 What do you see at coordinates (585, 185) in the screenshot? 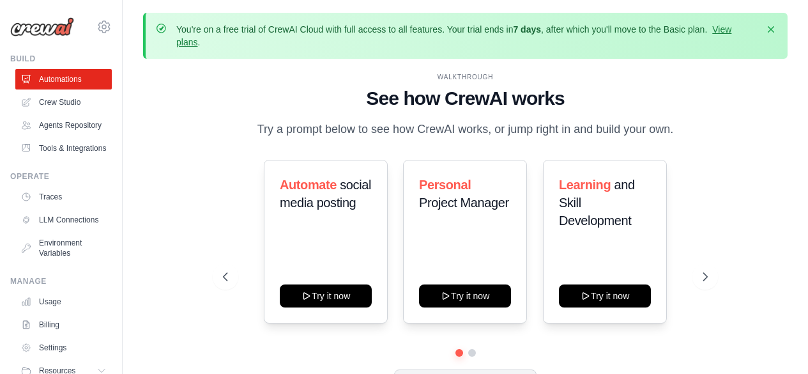
I see `span: Learning` at bounding box center [585, 185].